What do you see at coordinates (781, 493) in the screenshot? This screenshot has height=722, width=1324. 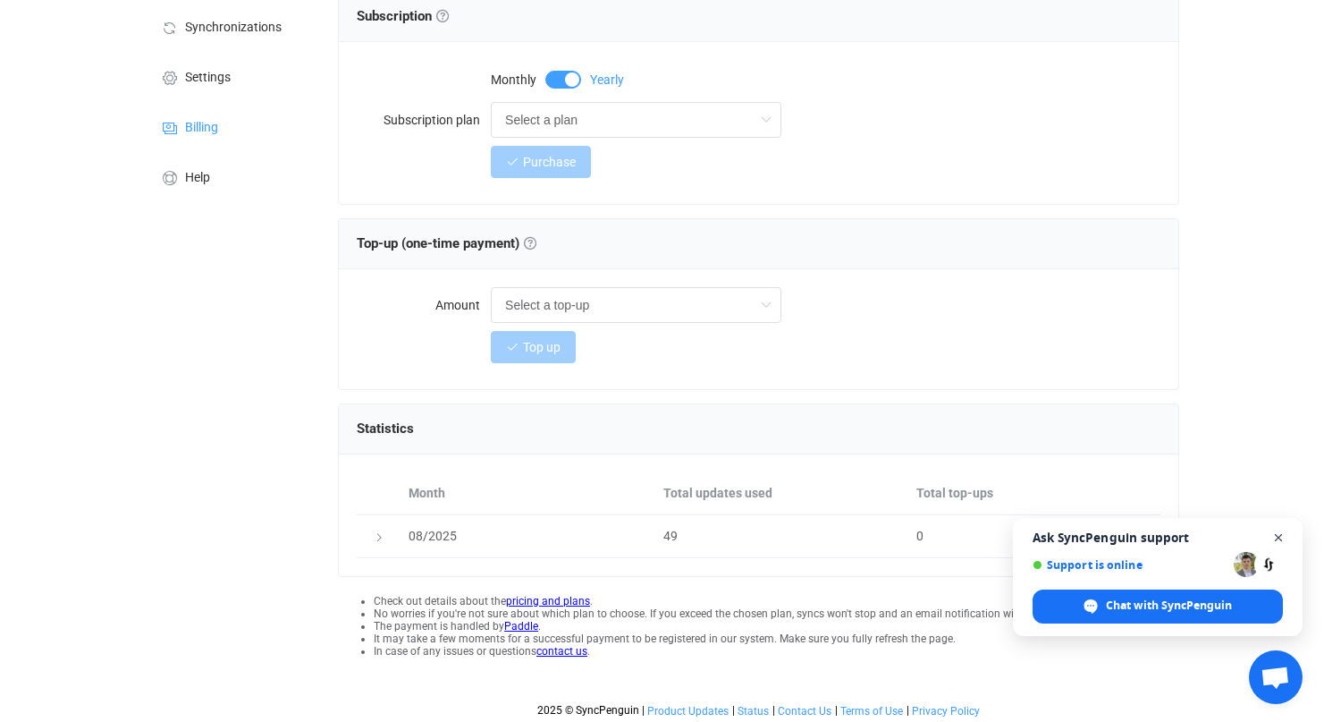 I see `div: Total updates used` at bounding box center [781, 493].